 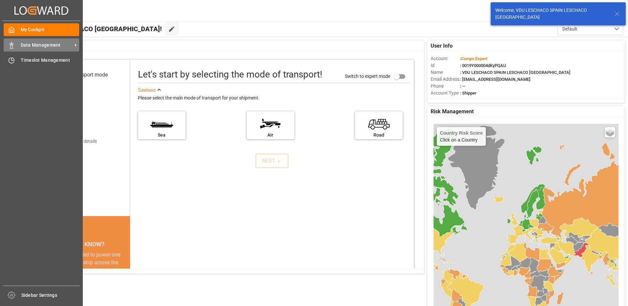 What do you see at coordinates (445, 79) in the screenshot?
I see `span: Email Address` at bounding box center [445, 79].